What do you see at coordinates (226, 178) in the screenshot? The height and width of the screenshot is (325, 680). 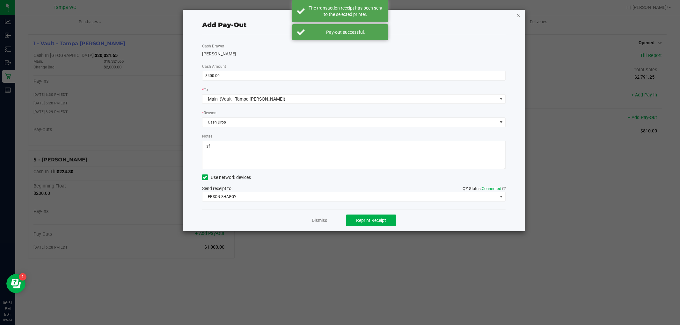 I see `label: Use network devices` at bounding box center [226, 178].